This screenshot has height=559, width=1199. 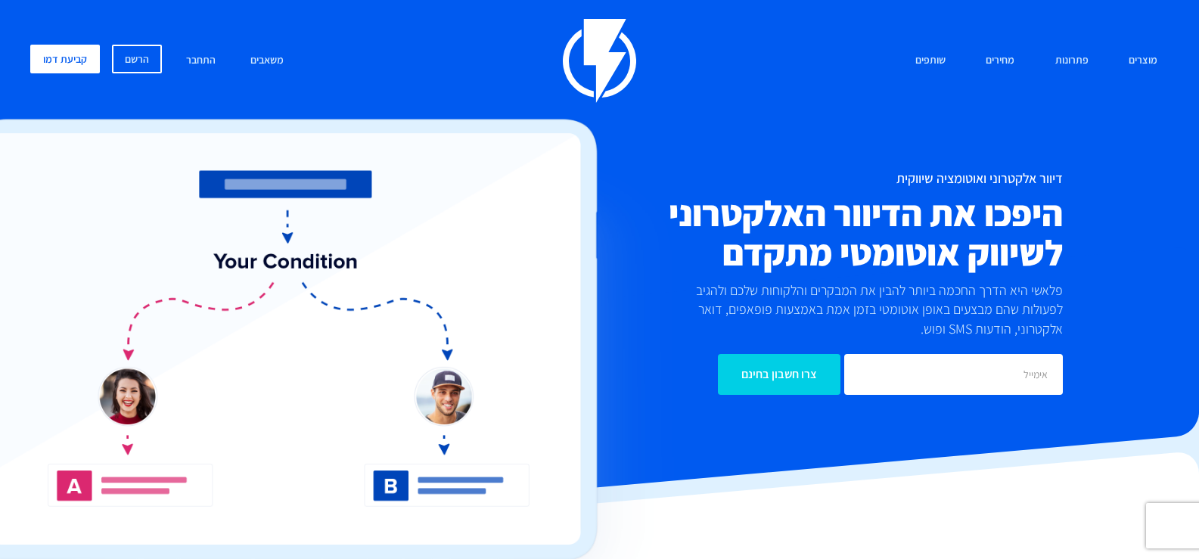 I want to click on h2: היפכו את הדיוור האלקטרוני לשיווק אוטומטי מתקדם, so click(x=789, y=233).